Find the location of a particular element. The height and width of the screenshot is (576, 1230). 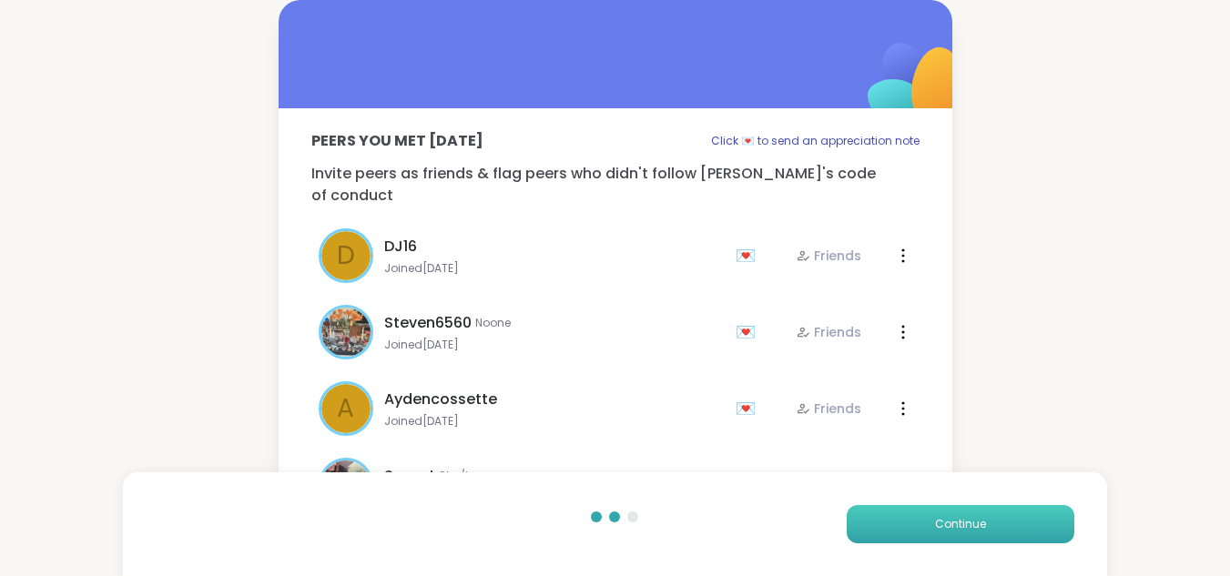

img: Sunnyt is located at coordinates (346, 485).